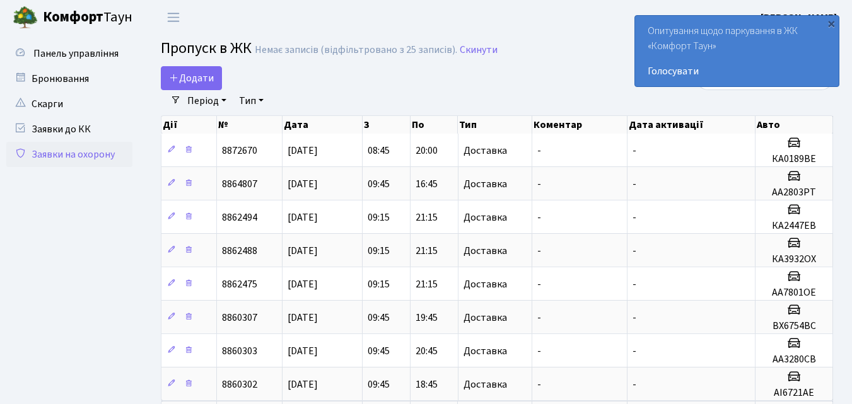  What do you see at coordinates (240, 284) in the screenshot?
I see `span: 8862475` at bounding box center [240, 284].